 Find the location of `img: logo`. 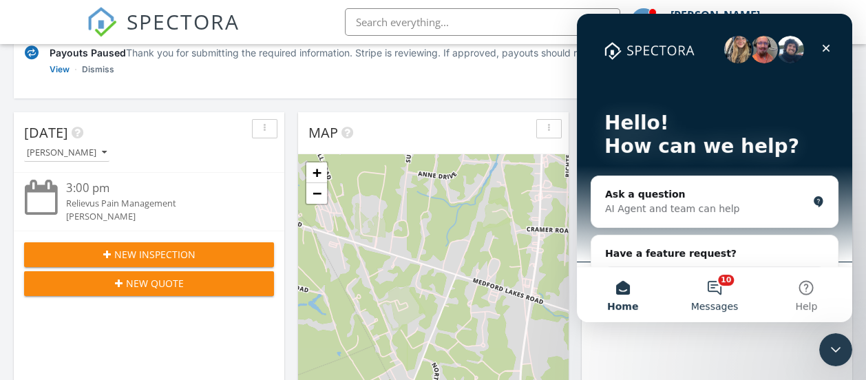

img: logo is located at coordinates (74, 37).